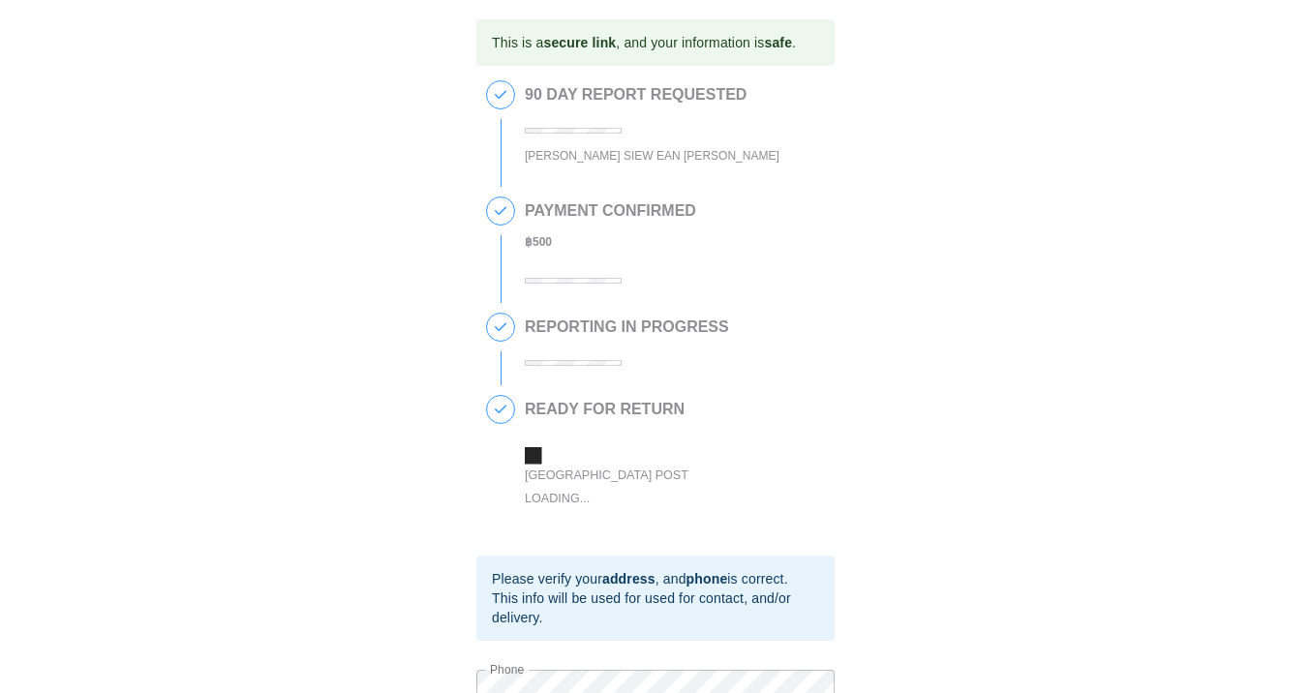 The image size is (1311, 693). Describe the element at coordinates (579, 43) in the screenshot. I see `b: secure link` at that location.